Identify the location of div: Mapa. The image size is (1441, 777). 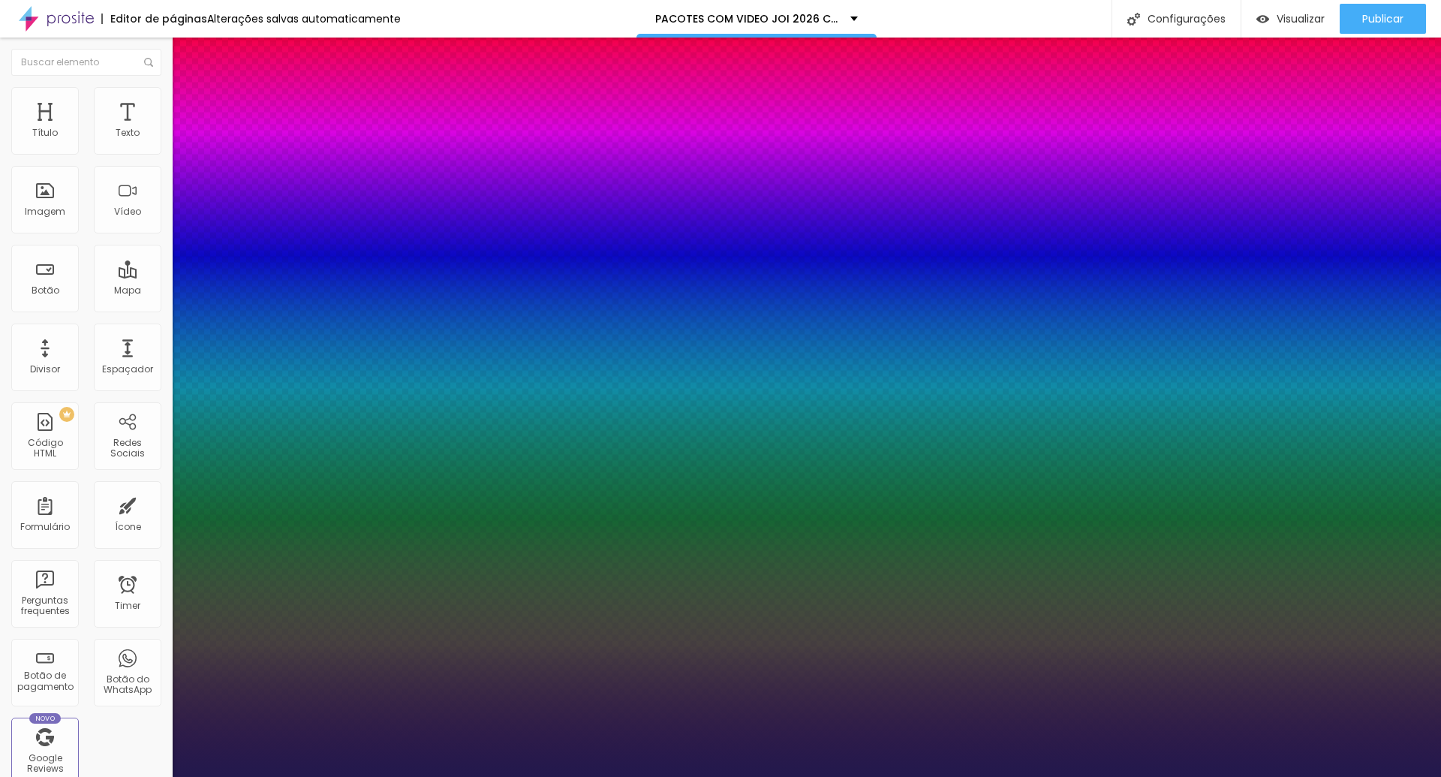
(128, 290).